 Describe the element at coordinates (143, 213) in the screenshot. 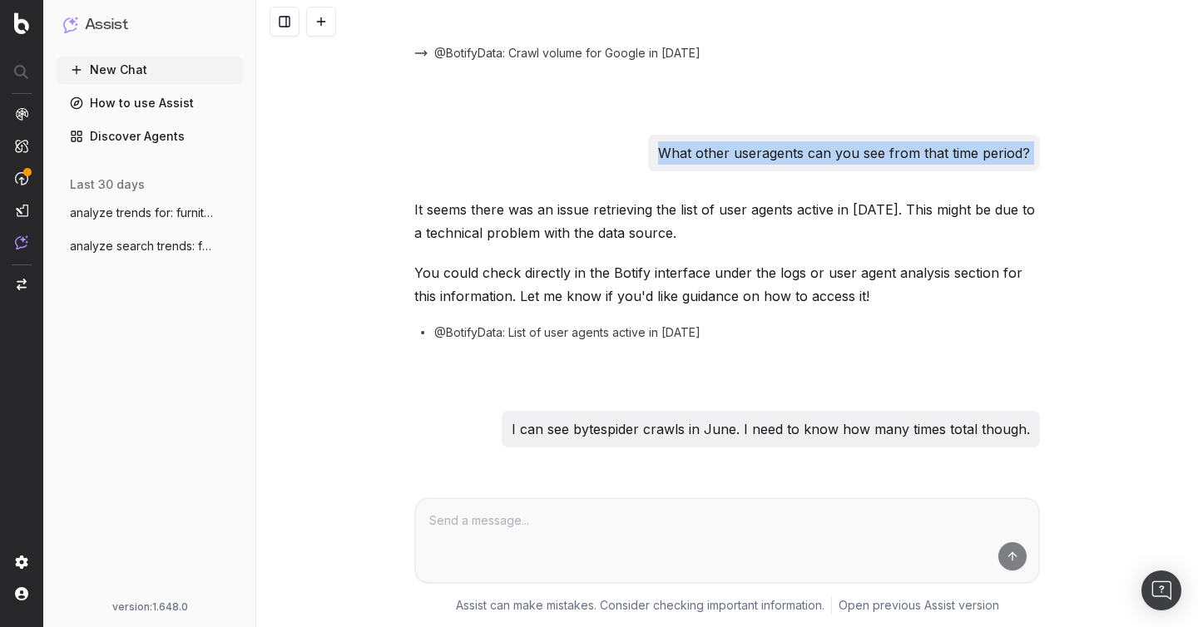

I see `span: analyze trends for: furniture for summer` at that location.